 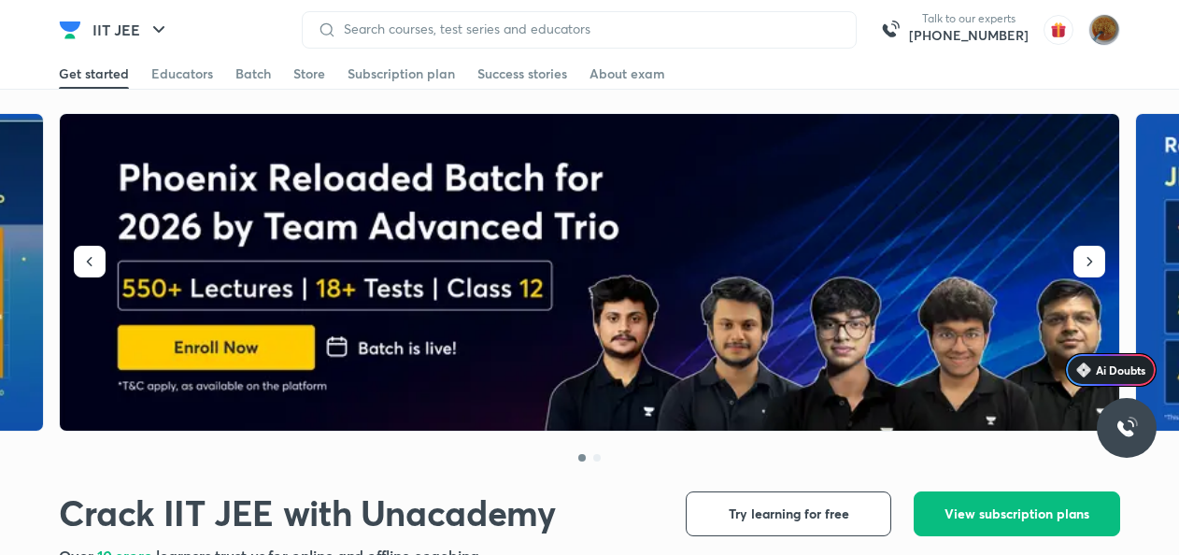 What do you see at coordinates (401, 74) in the screenshot?
I see `a: Subscription plan` at bounding box center [401, 74].